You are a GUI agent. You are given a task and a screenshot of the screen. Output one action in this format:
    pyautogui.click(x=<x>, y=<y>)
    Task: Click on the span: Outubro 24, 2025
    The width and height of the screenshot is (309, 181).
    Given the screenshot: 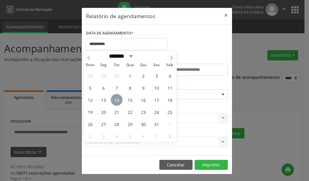 What is the action you would take?
    pyautogui.click(x=156, y=112)
    